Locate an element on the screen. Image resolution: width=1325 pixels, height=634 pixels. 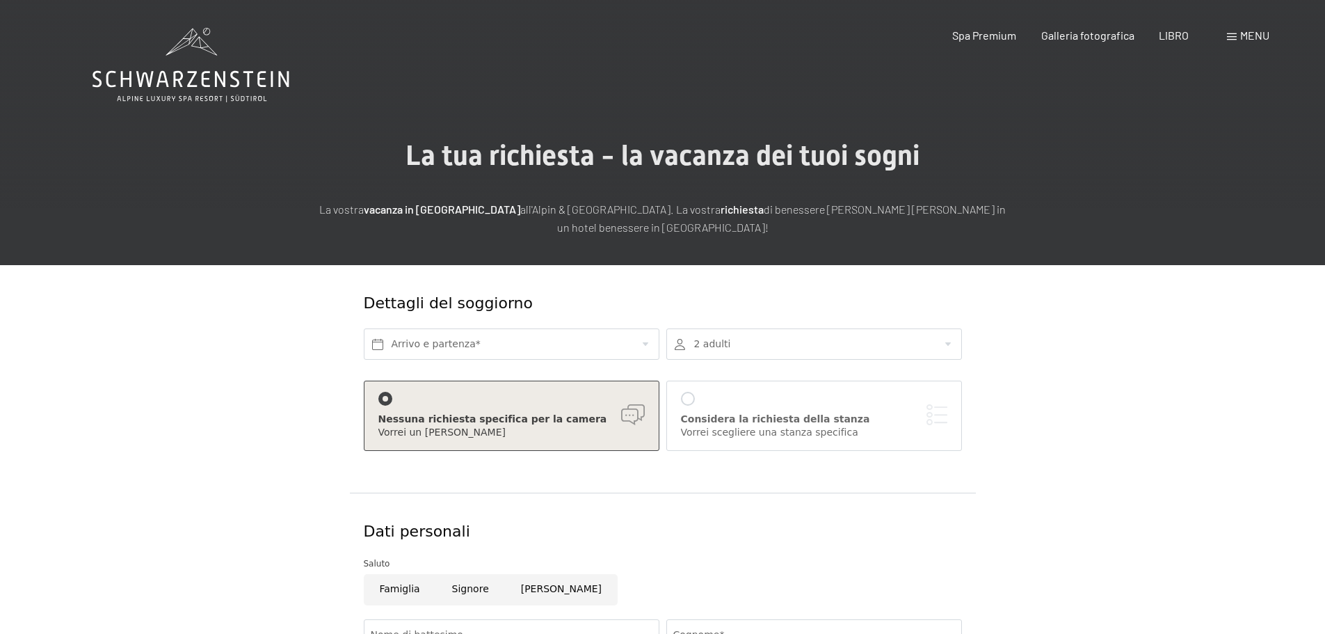
font: Dati personali is located at coordinates (417, 531).